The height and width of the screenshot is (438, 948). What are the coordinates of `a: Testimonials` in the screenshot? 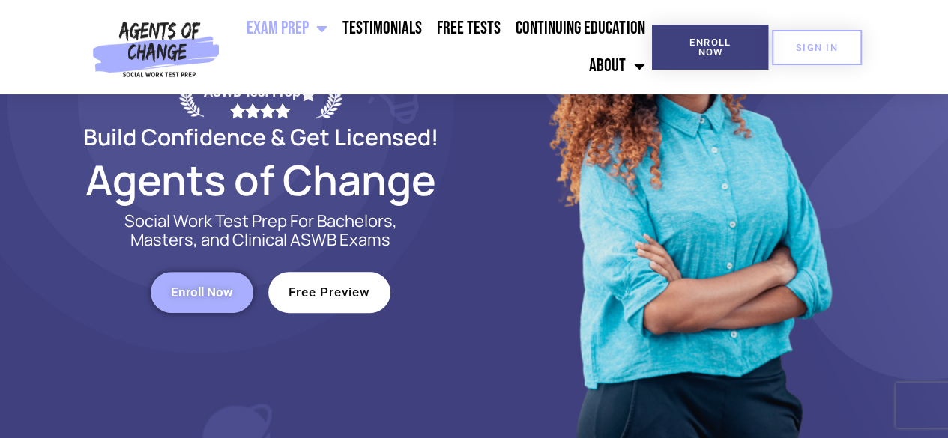 It's located at (382, 28).